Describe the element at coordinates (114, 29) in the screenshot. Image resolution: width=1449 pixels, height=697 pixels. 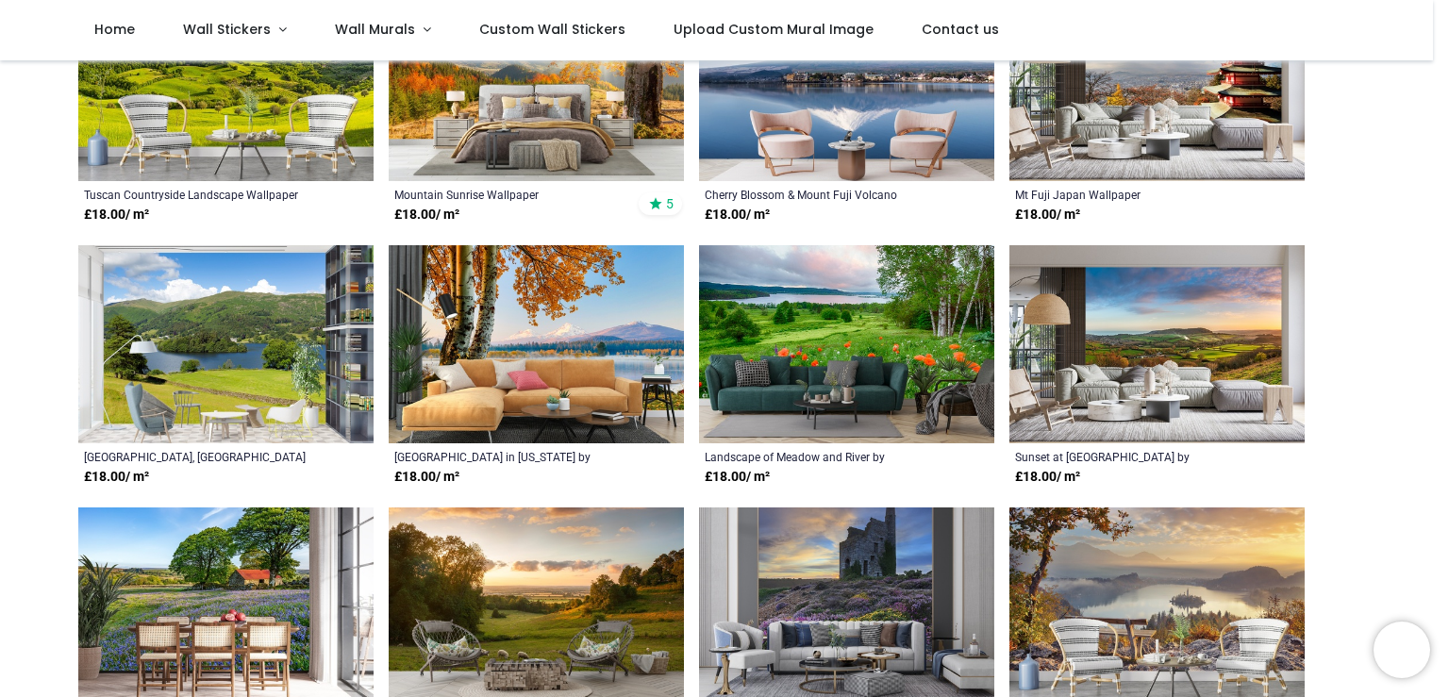
I see `span: Home` at that location.